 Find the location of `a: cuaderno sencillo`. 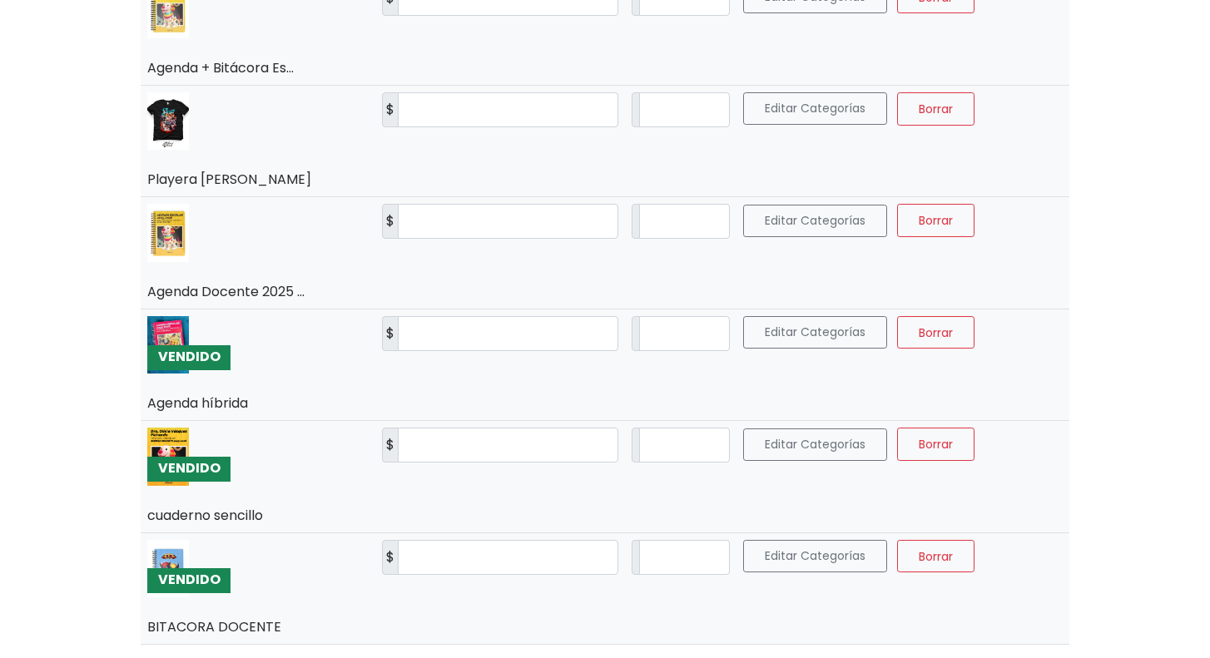

a: cuaderno sencillo is located at coordinates (205, 515).